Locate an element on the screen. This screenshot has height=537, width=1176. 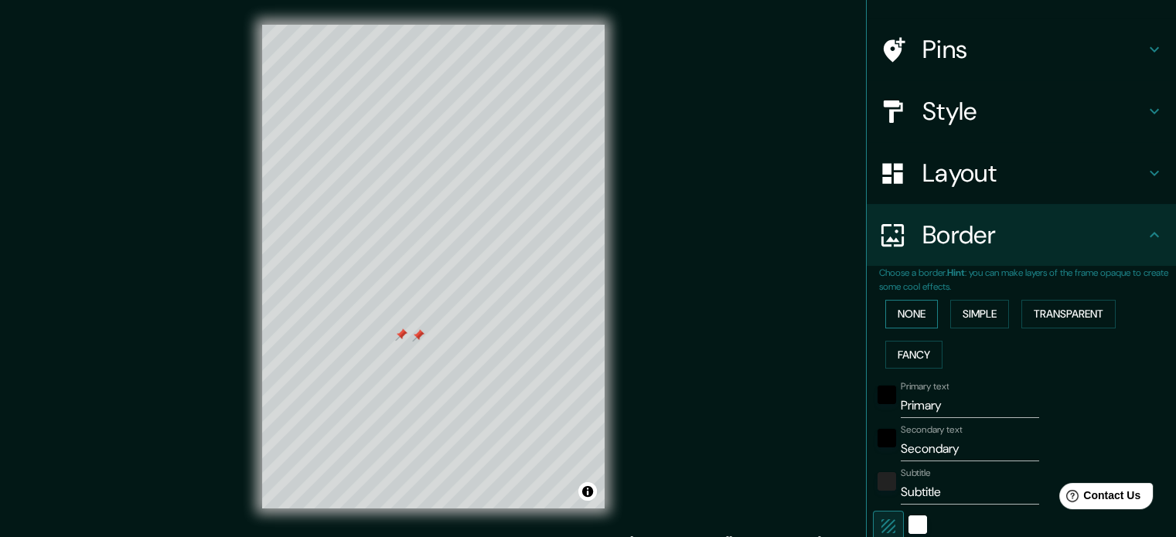
h4: Layout is located at coordinates (1034, 173).